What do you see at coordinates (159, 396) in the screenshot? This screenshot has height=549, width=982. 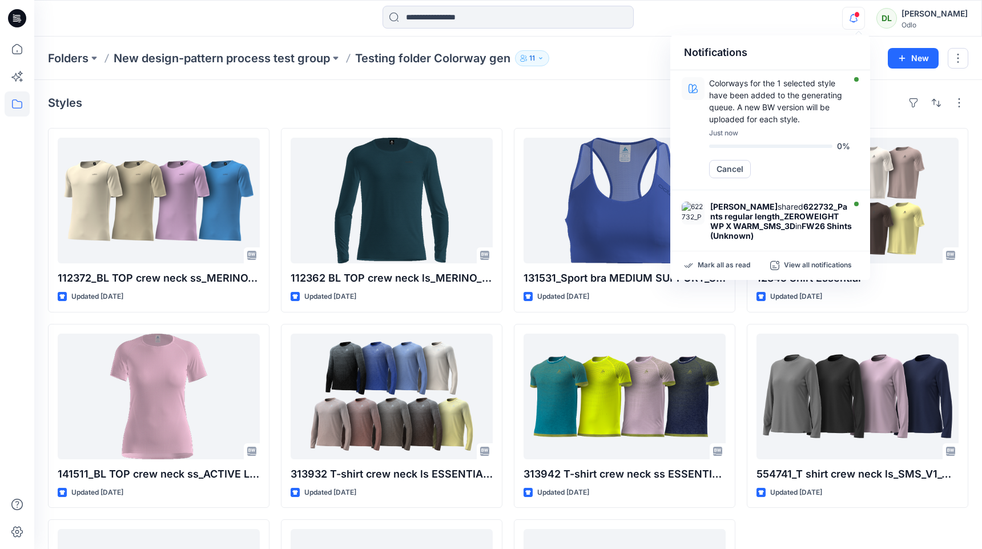 I see `a: 141511_BL TOP crew neck ss_ACTIVE LIGHT_SMS_3D` at bounding box center [159, 396].